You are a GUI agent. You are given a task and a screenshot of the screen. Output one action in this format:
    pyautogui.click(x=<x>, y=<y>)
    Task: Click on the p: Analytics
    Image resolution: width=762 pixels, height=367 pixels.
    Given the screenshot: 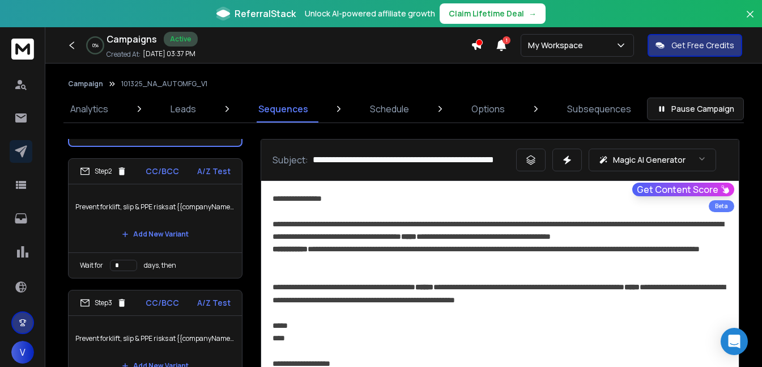 What is the action you would take?
    pyautogui.click(x=89, y=109)
    